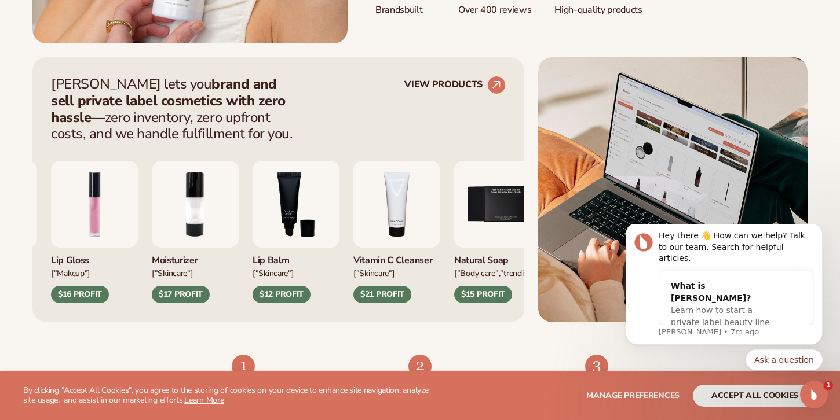 The image size is (840, 420). Describe the element at coordinates (382, 295) in the screenshot. I see `div: $21 PROFIT` at that location.